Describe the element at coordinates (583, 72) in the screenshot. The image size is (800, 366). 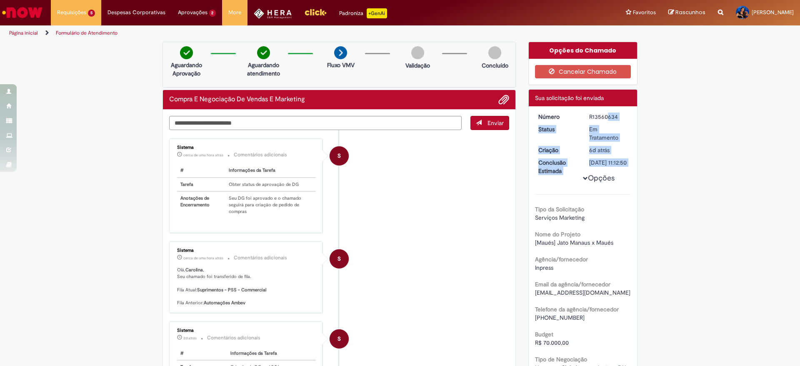
I see `button: Cancelar Chamado` at that location.